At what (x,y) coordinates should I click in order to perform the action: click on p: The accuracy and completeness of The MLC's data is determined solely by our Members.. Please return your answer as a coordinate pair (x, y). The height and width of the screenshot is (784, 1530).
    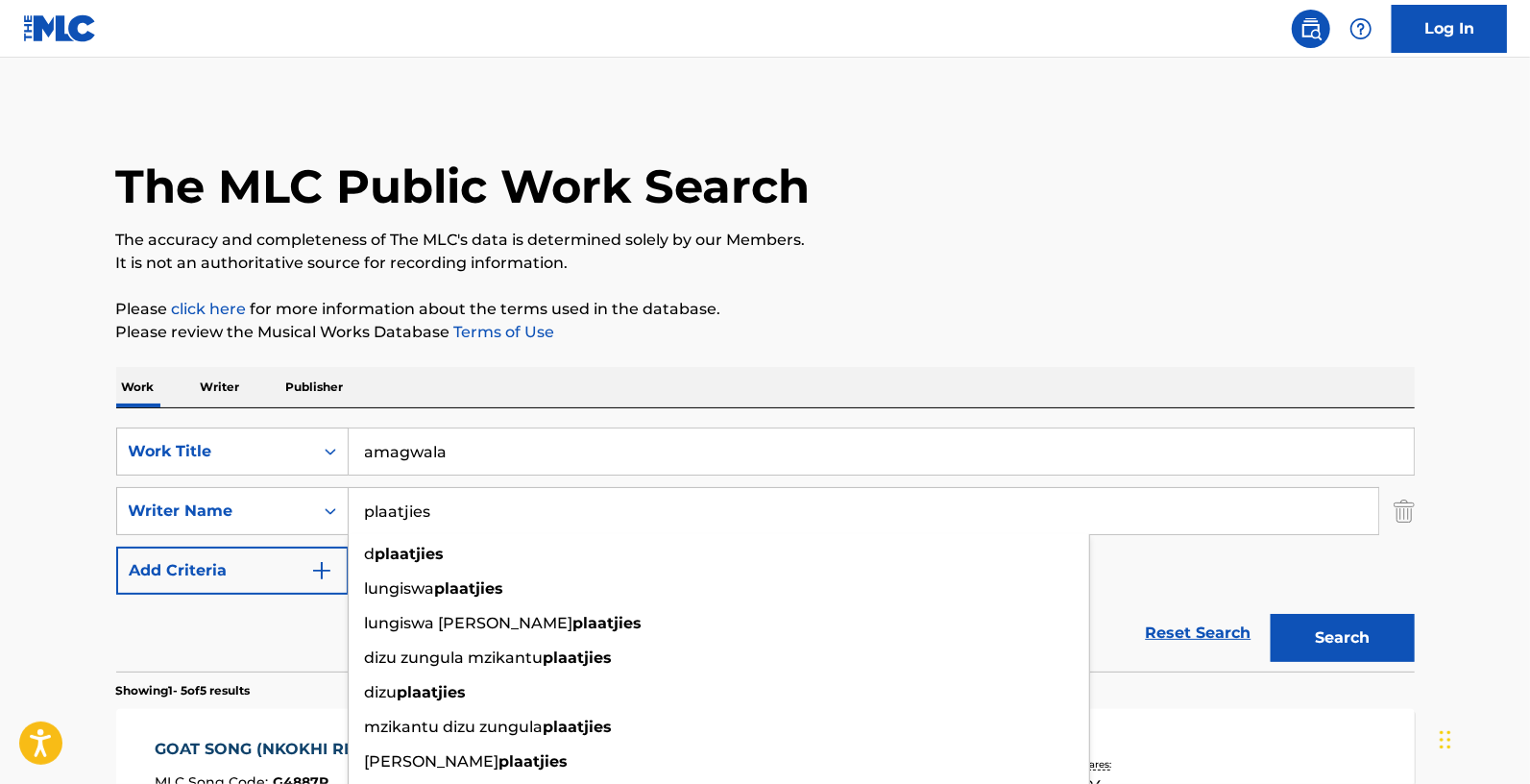
    Looking at the image, I should click on (766, 240).